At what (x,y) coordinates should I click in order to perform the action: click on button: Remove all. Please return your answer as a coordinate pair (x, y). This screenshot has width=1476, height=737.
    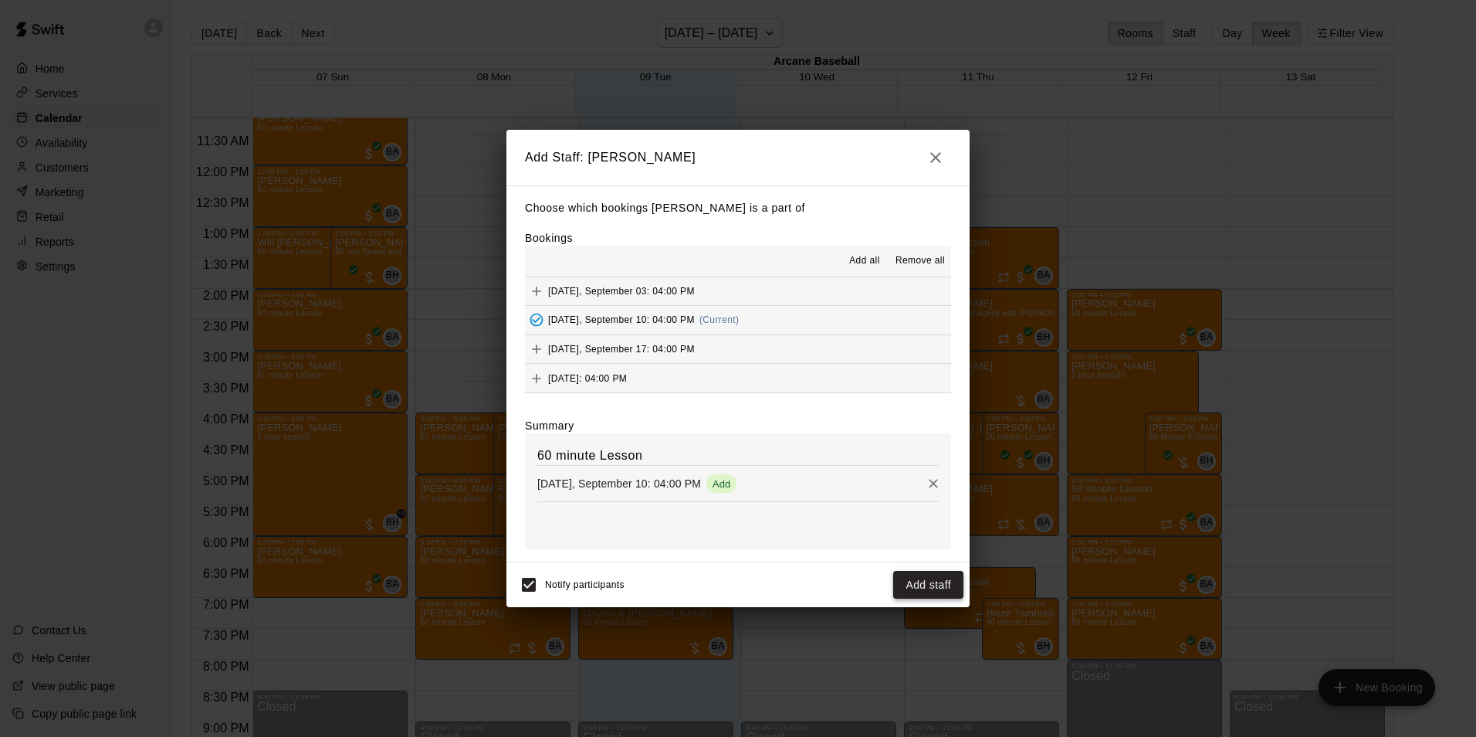
    Looking at the image, I should click on (920, 261).